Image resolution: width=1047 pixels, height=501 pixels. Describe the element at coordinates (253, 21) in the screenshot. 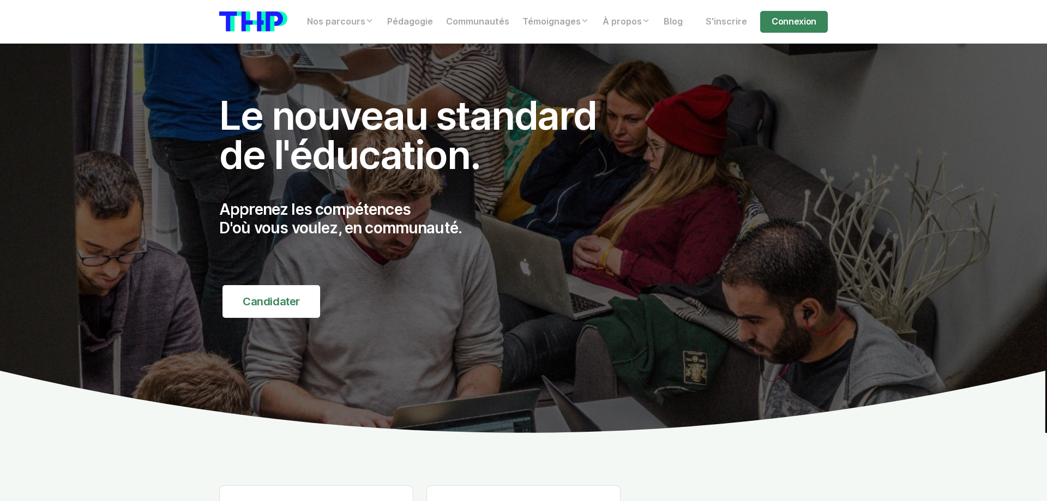

I see `img: logo` at that location.